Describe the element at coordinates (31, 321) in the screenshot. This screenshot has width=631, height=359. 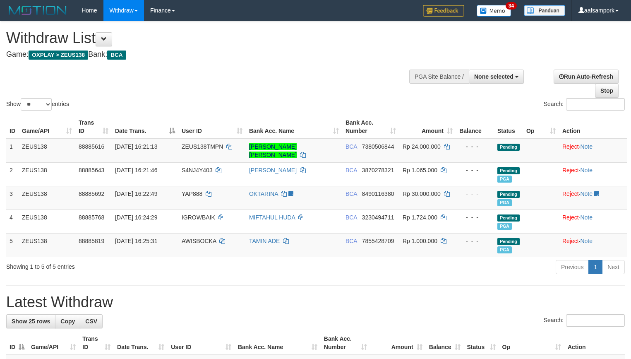
I see `span: Show 25 rows` at that location.